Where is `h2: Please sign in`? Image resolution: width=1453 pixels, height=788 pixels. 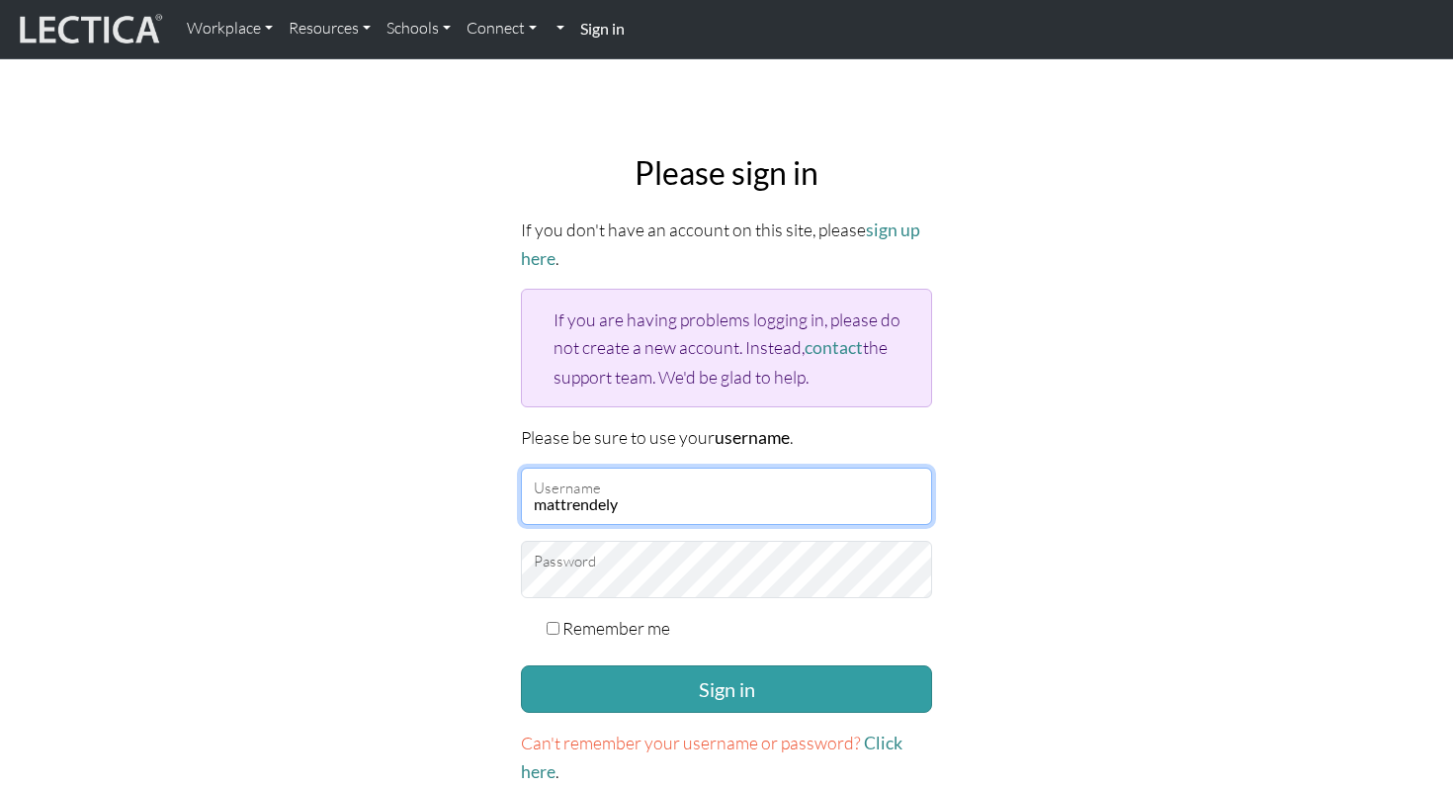
h2: Please sign in is located at coordinates (726, 173).